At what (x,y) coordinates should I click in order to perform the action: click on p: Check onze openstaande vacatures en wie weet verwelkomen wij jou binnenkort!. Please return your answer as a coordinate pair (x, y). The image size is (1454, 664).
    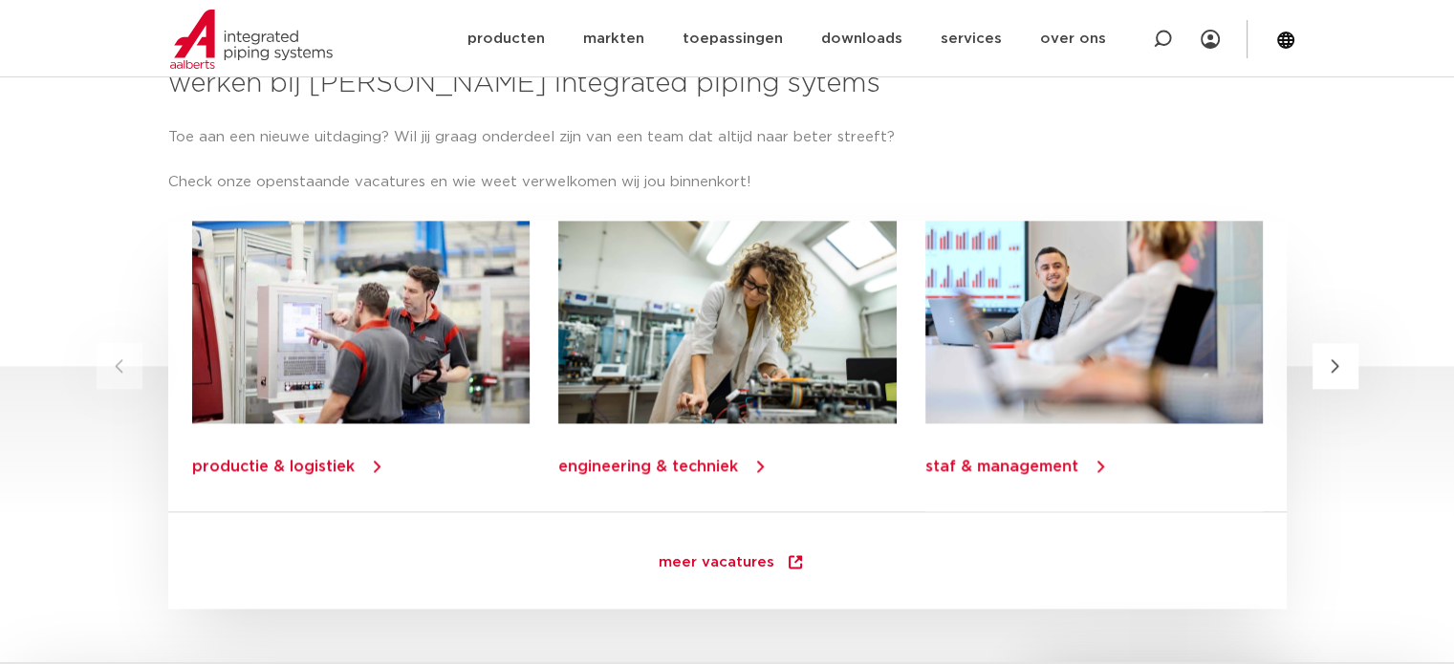
    Looking at the image, I should click on (727, 183).